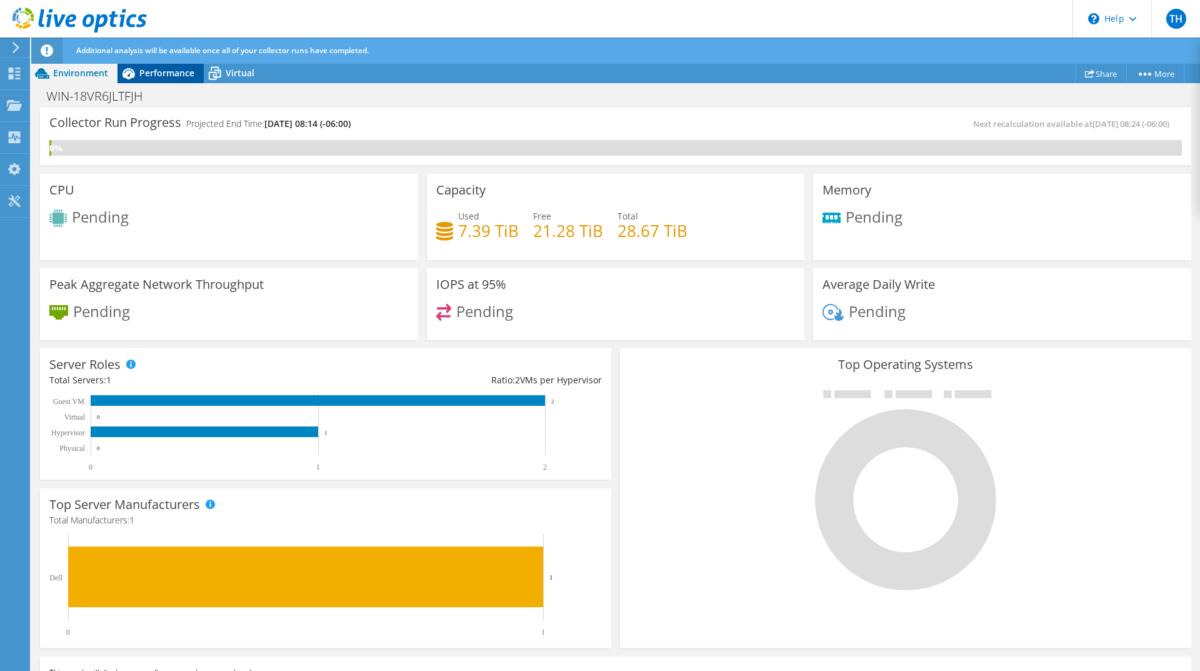  What do you see at coordinates (187, 380) in the screenshot?
I see `div: Total Servers:` at bounding box center [187, 380].